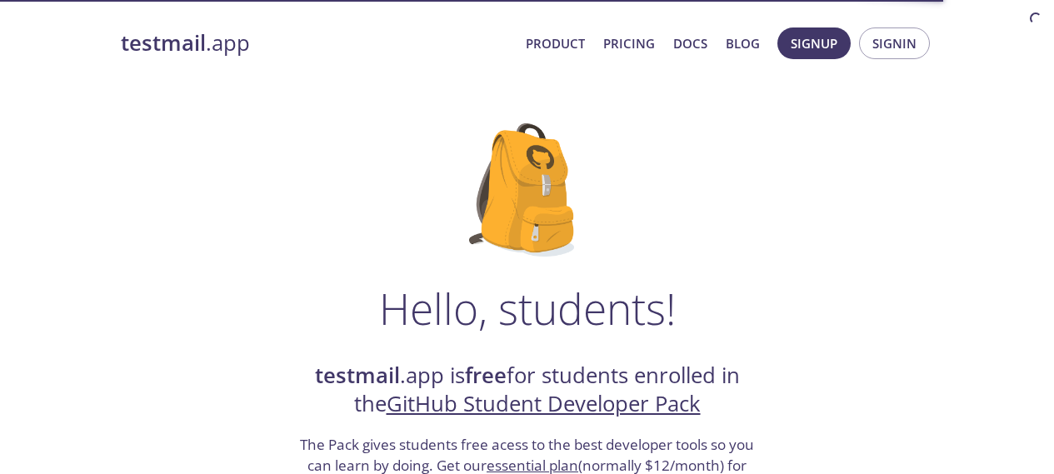 The height and width of the screenshot is (474, 1054). Describe the element at coordinates (527, 190) in the screenshot. I see `img: github-student-backpack.png` at that location.